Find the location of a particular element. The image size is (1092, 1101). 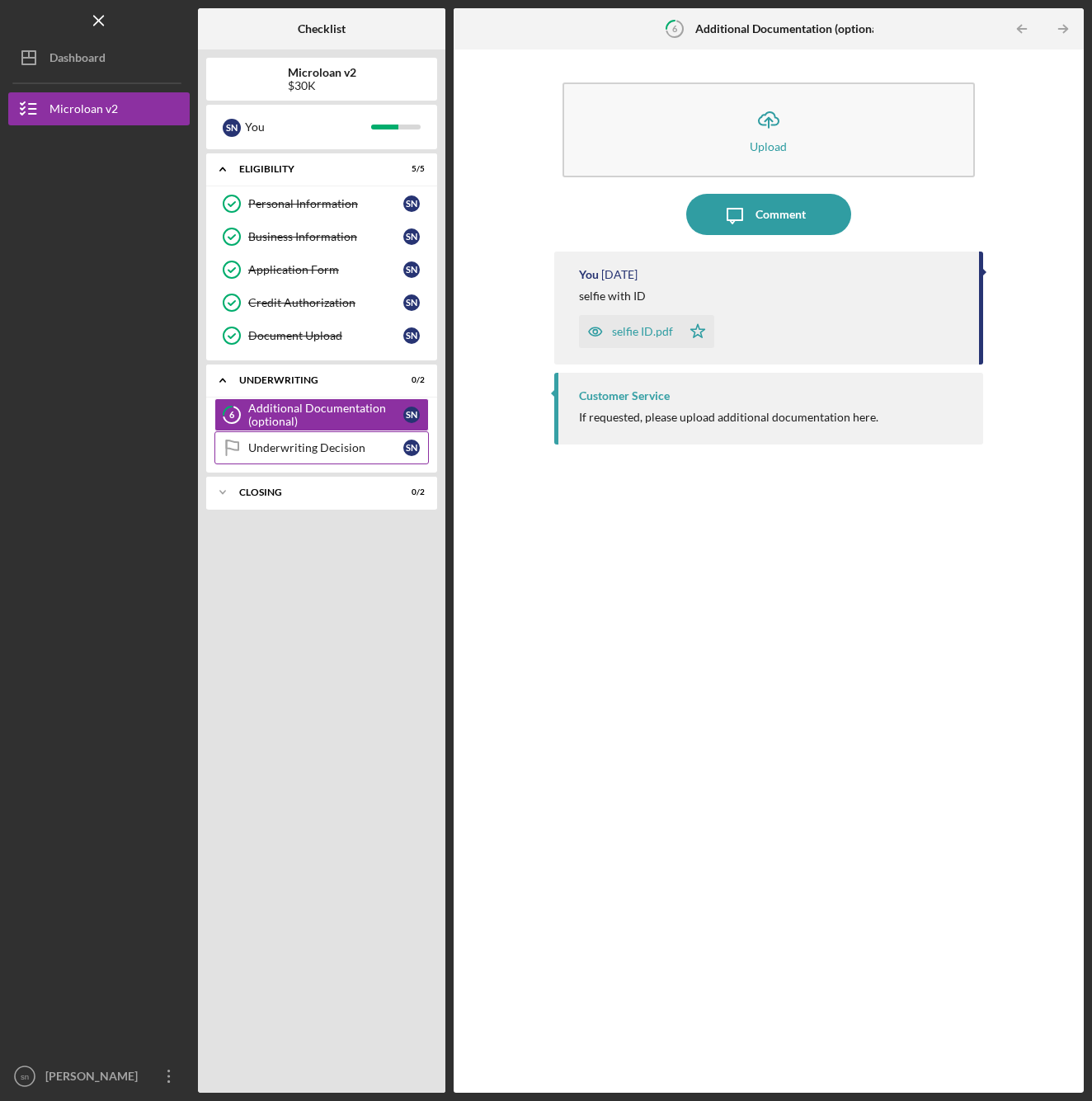

div: Underwriting Decision is located at coordinates (326, 448).